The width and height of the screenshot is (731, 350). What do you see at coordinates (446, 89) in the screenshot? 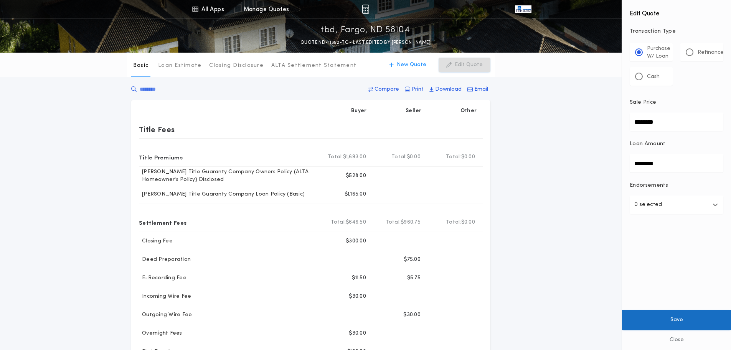
I see `button: Download` at bounding box center [446, 89].